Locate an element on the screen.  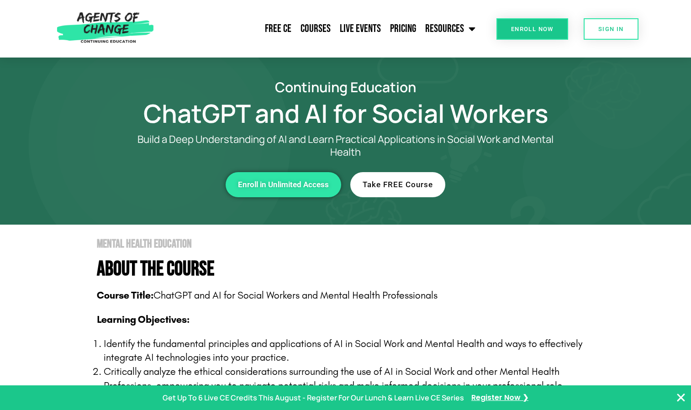
a: Free CE is located at coordinates (278, 29).